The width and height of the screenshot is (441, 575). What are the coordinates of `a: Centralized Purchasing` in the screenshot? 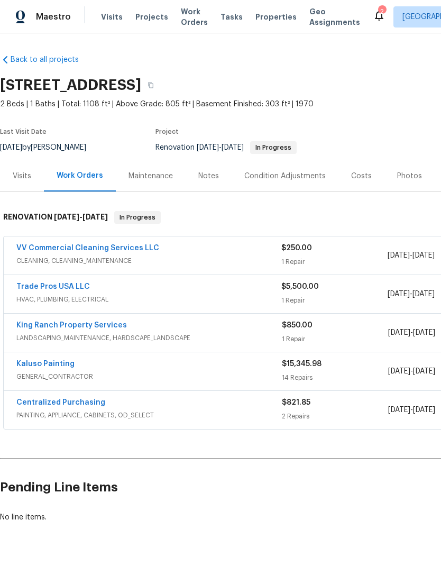 It's located at (61, 402).